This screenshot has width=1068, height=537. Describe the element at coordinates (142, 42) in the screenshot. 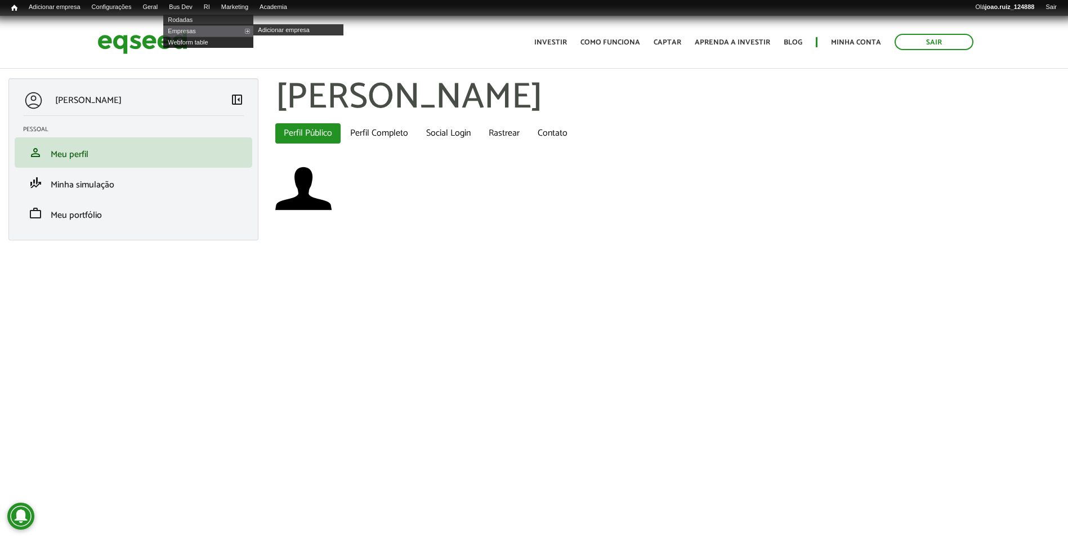

I see `img: EqSeed` at that location.